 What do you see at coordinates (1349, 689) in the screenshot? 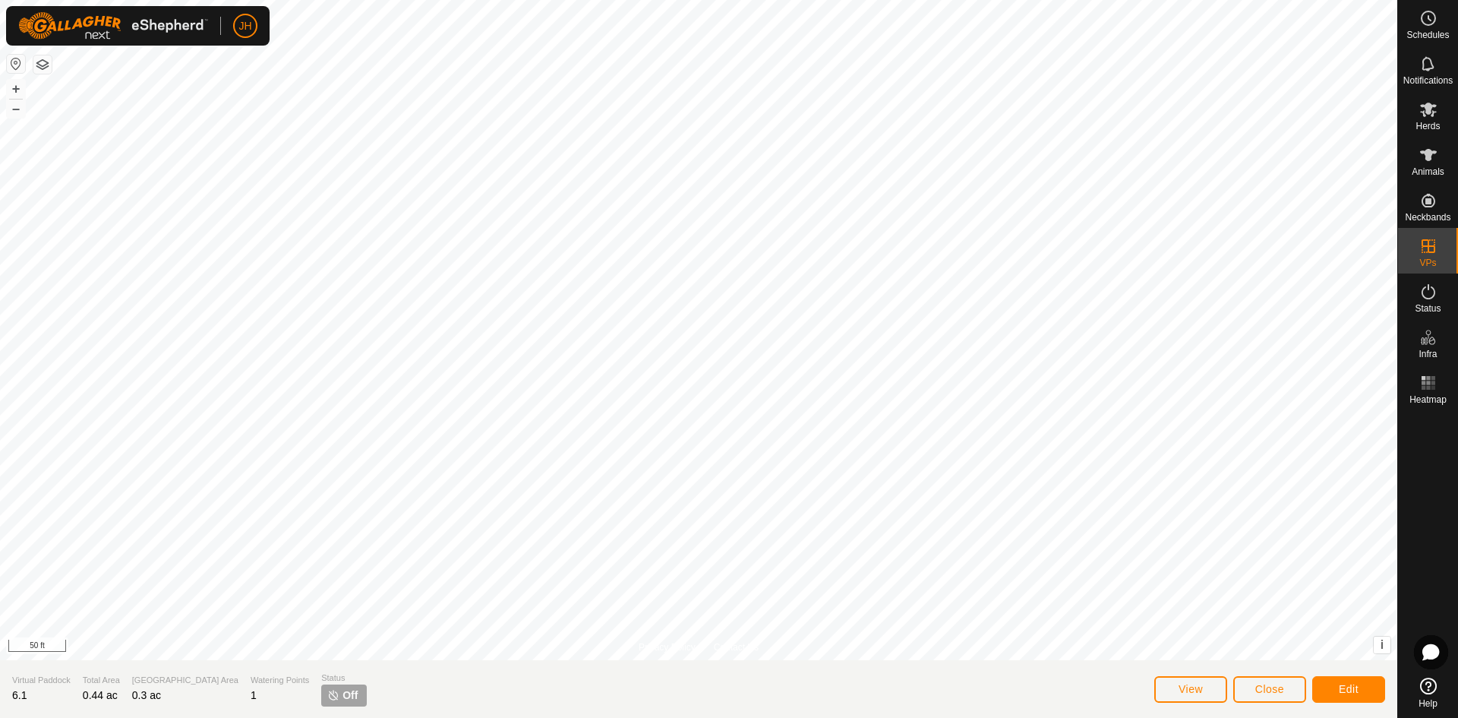
I see `button: Edit` at bounding box center [1349, 689].